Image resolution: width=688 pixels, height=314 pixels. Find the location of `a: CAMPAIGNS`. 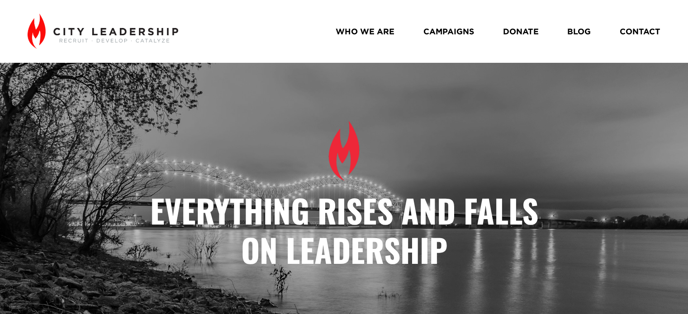

a: CAMPAIGNS is located at coordinates (449, 32).